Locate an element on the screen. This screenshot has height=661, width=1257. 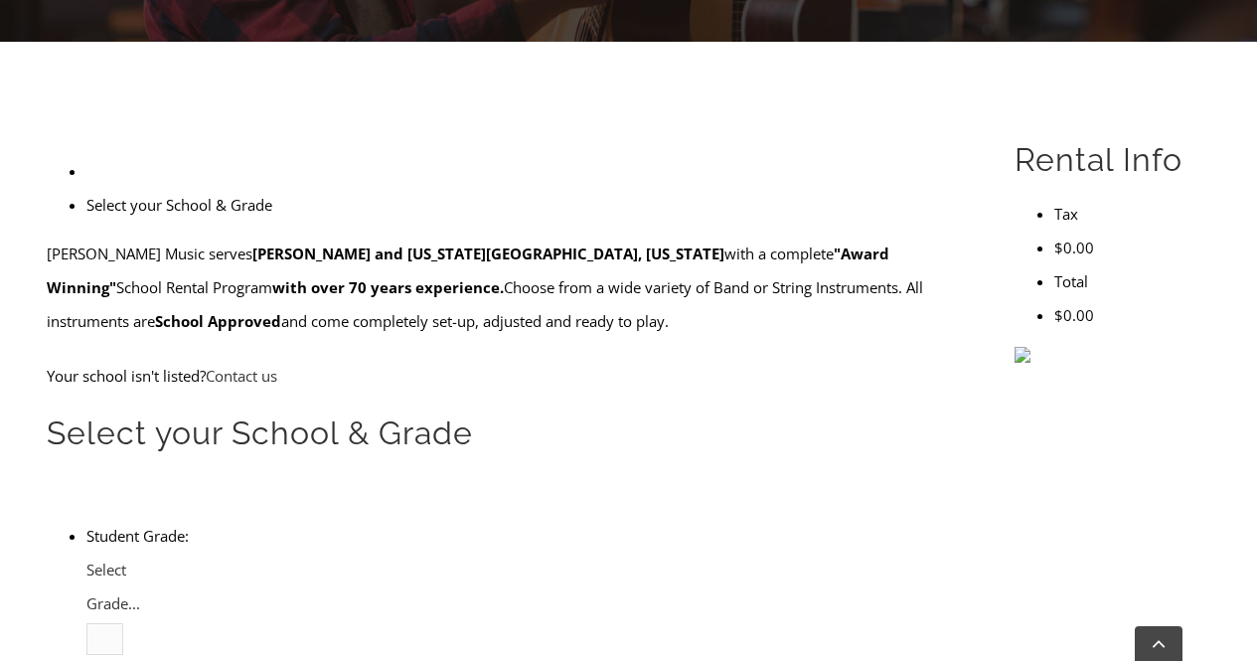
li: Tax is located at coordinates (1132, 214).